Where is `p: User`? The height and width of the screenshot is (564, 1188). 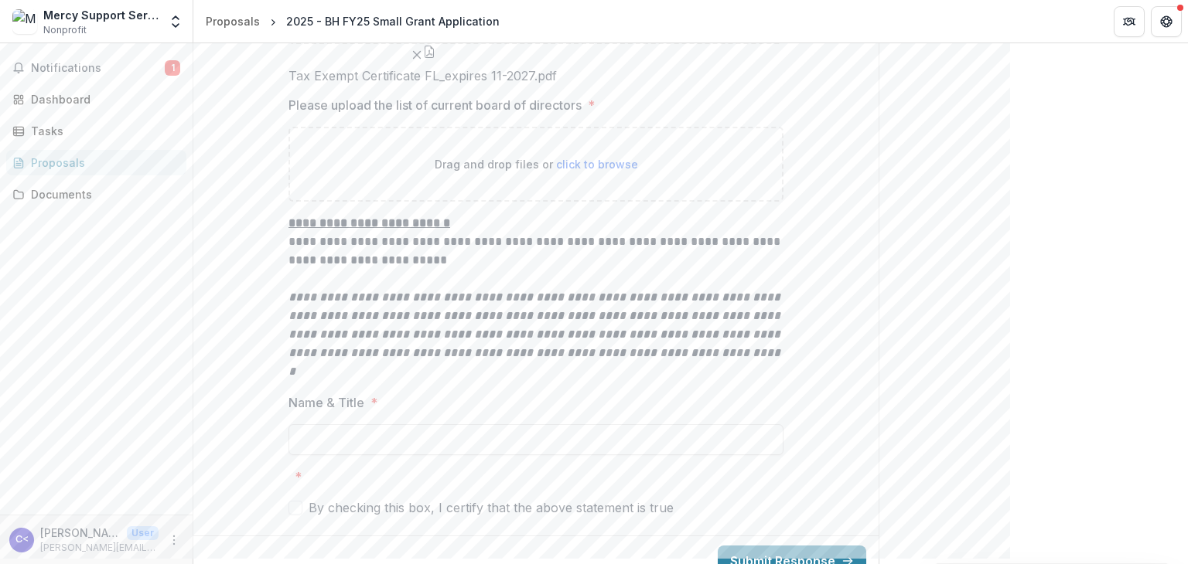
p: User is located at coordinates (142, 533).